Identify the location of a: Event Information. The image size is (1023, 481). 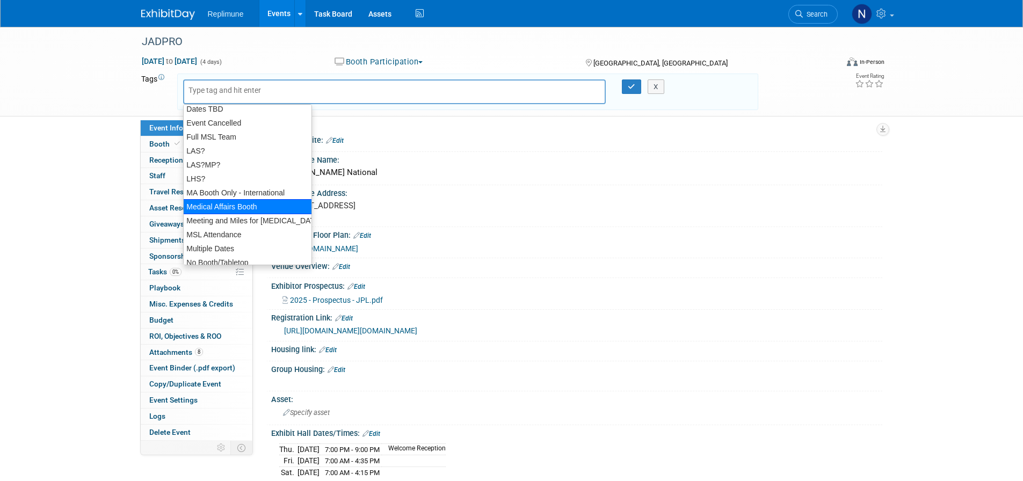
(197, 128).